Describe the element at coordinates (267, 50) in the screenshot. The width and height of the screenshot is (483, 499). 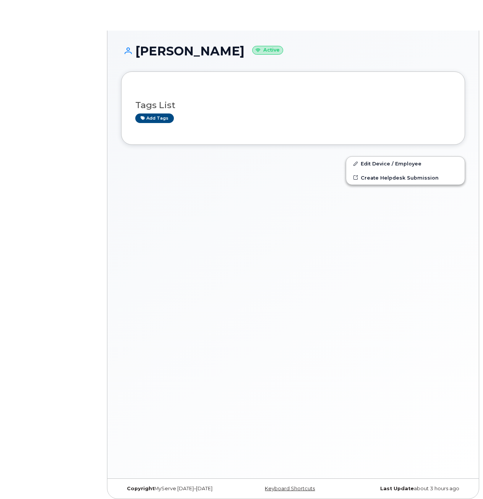
I see `small: Active` at that location.